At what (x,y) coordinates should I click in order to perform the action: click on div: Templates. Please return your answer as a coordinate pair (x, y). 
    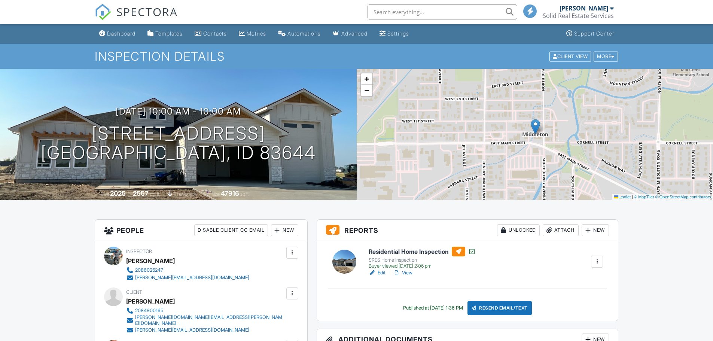
    Looking at the image, I should click on (169, 33).